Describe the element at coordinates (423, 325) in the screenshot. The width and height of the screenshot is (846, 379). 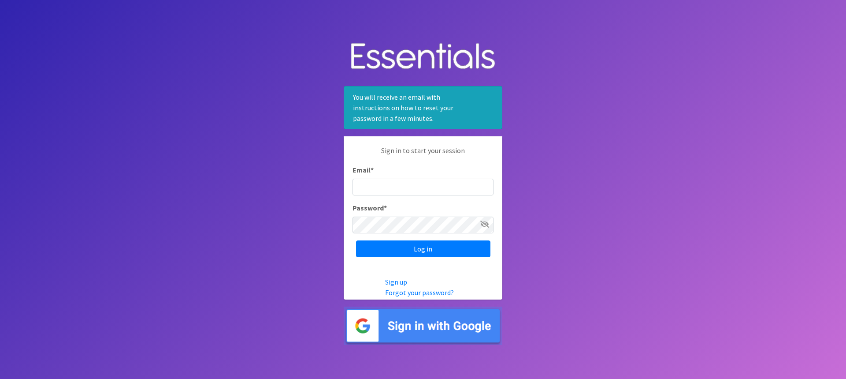
I see `img: Sign in with Google` at that location.